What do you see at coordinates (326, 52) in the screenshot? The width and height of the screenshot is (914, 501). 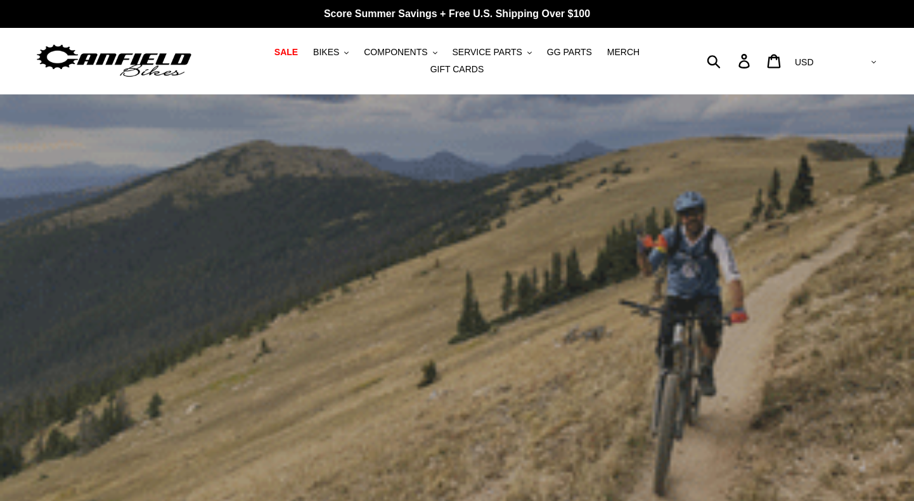 I see `span: BIKES` at bounding box center [326, 52].